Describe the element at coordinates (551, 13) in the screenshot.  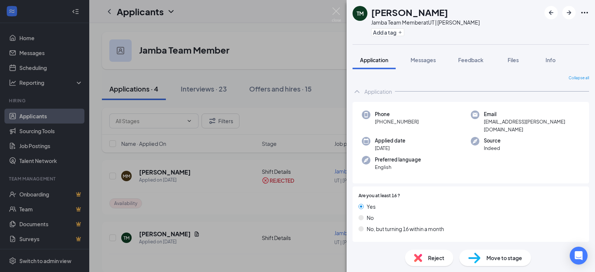
I see `button: ArrowLeftNew` at that location.